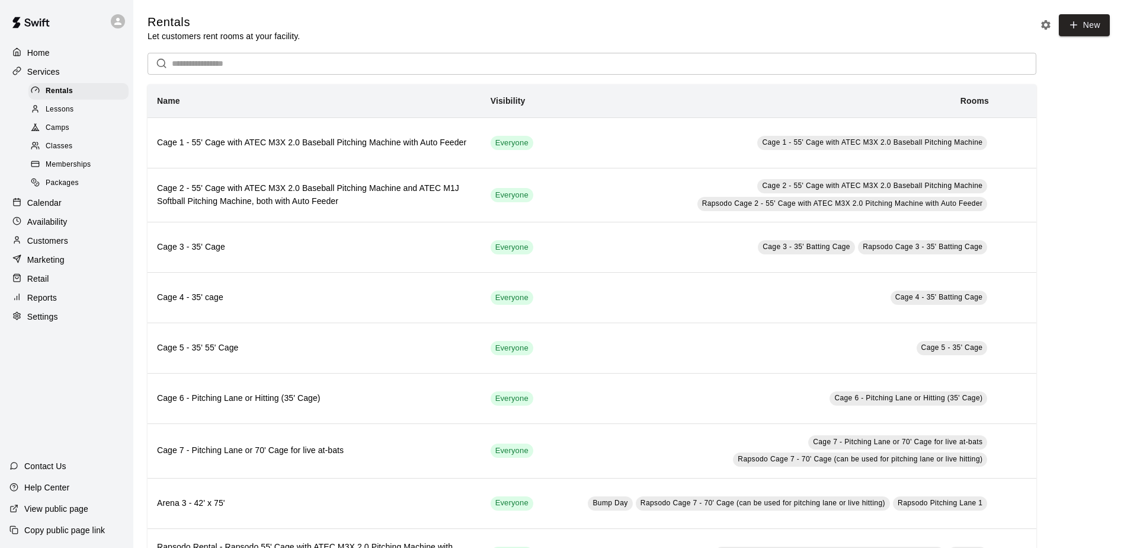 The width and height of the screenshot is (1124, 548). What do you see at coordinates (66, 279) in the screenshot?
I see `div: Retail` at bounding box center [66, 279].